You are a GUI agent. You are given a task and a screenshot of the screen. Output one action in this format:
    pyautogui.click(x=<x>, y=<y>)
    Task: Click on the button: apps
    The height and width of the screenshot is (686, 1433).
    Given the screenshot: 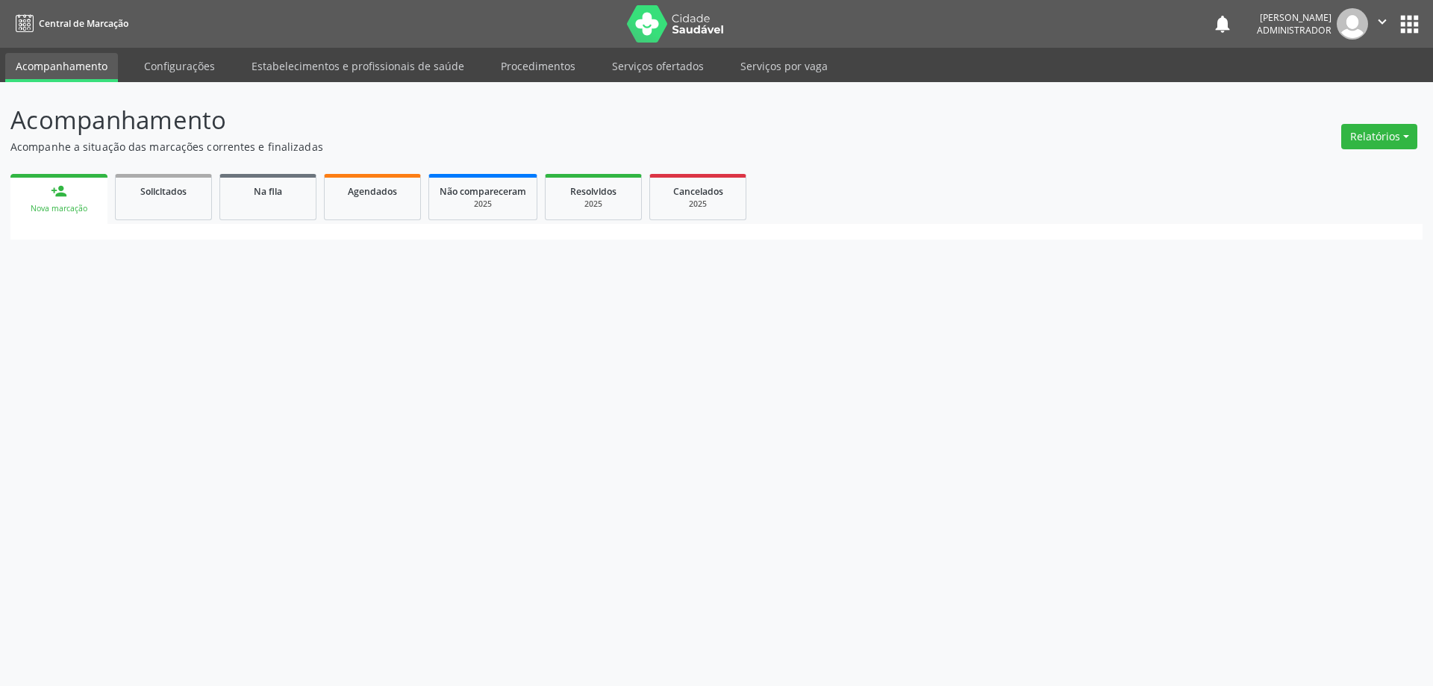 What is the action you would take?
    pyautogui.click(x=1410, y=24)
    